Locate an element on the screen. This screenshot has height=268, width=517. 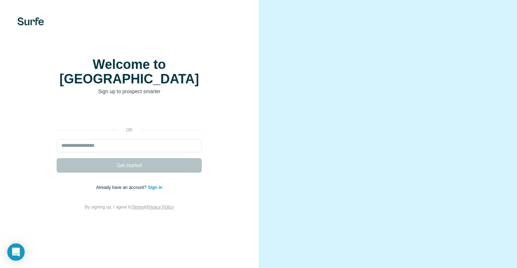
a: Sign in is located at coordinates (155, 188).